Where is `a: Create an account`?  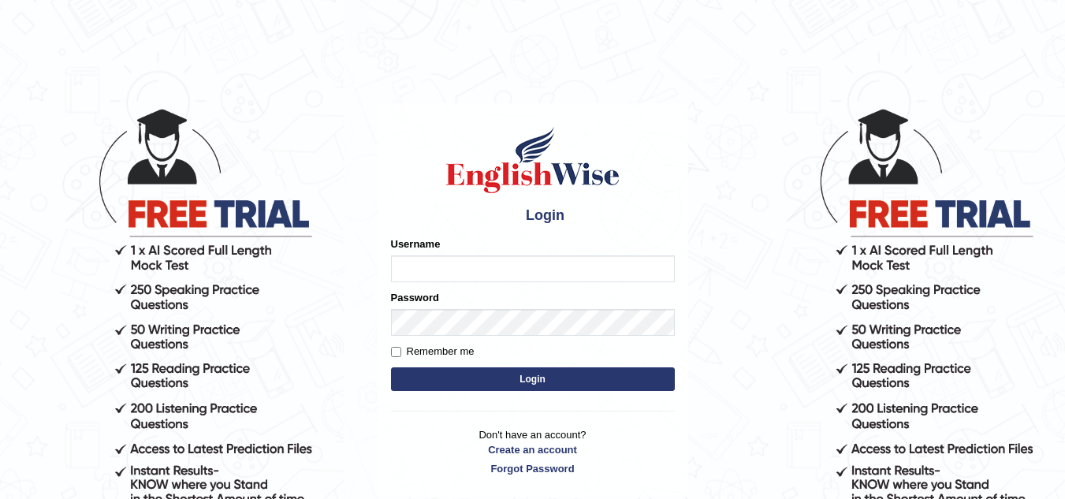
a: Create an account is located at coordinates (533, 449).